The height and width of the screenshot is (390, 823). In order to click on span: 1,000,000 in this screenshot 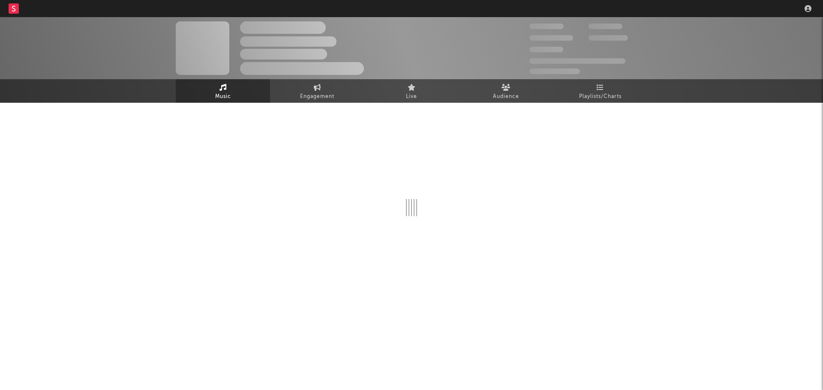, I will do `click(608, 38)`.